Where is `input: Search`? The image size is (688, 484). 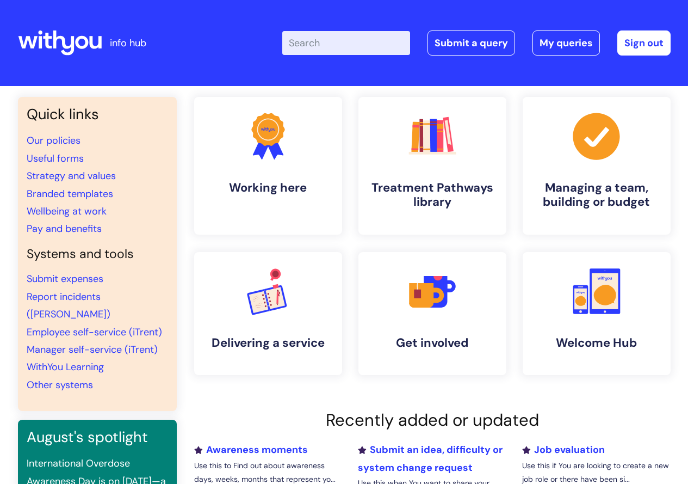 input: Search is located at coordinates (346, 43).